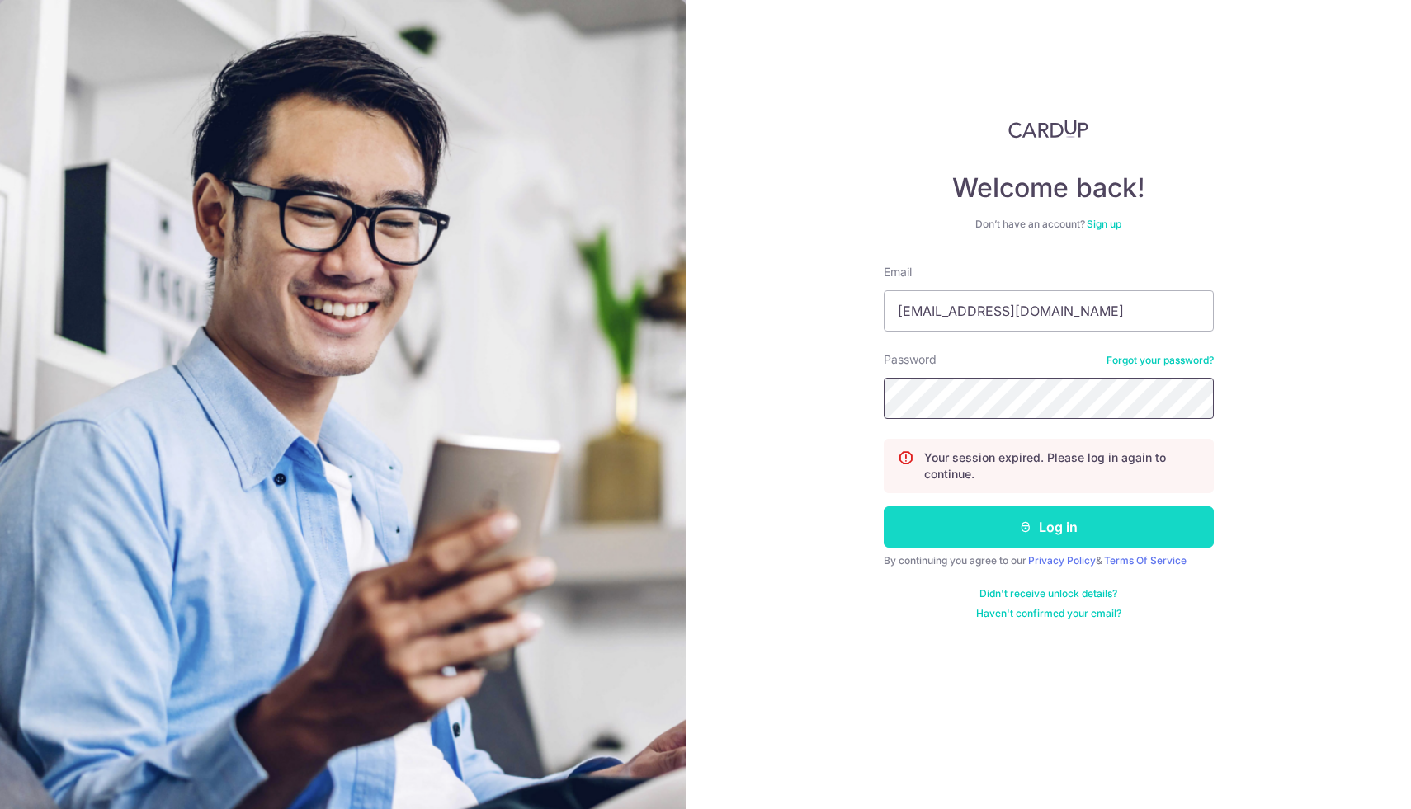 The image size is (1411, 809). I want to click on a: Forgot your password?, so click(1160, 361).